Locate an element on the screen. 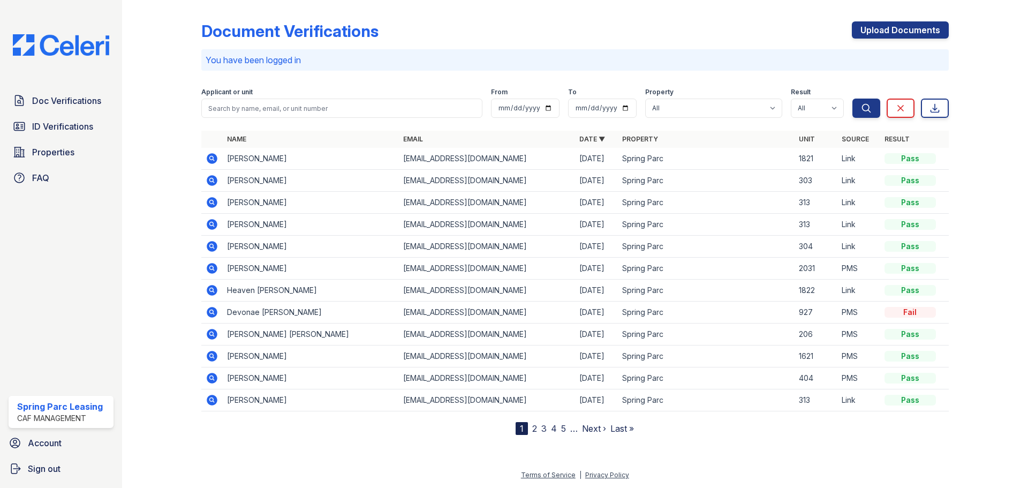 Image resolution: width=1028 pixels, height=488 pixels. span: Doc Verifications is located at coordinates (66, 101).